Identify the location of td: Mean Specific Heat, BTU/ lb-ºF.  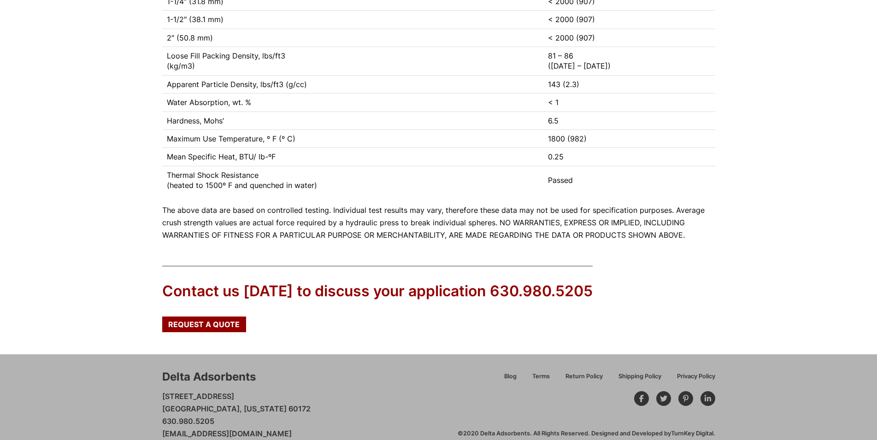
(353, 157).